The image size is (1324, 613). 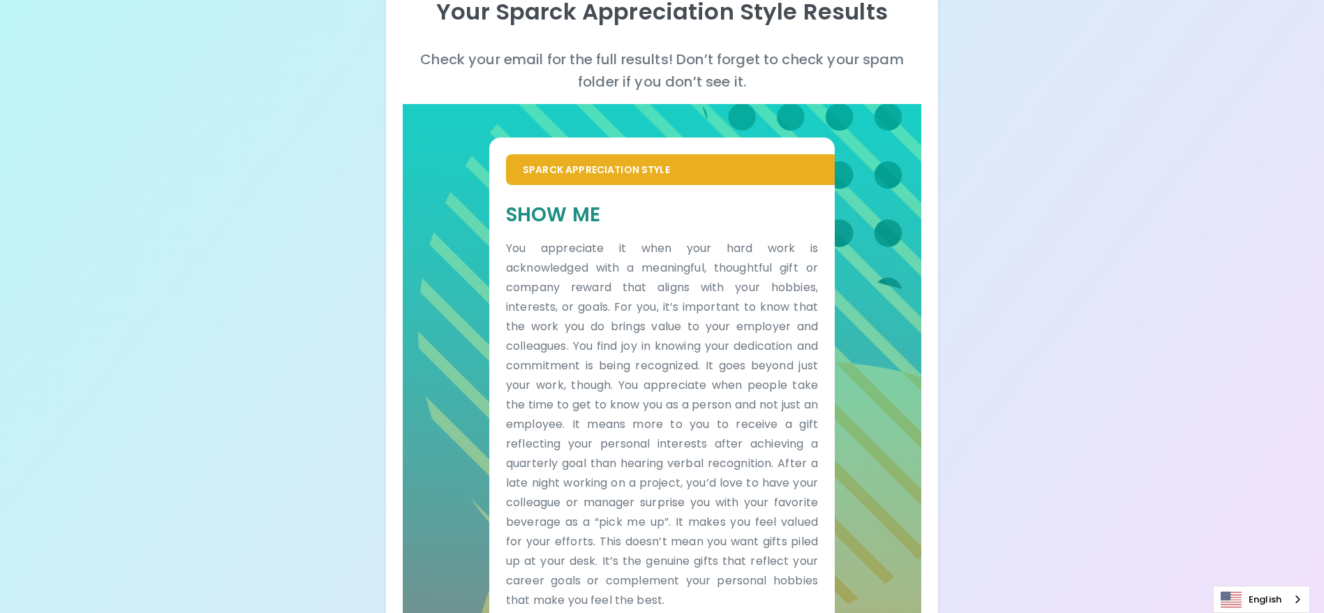 I want to click on h5: Show Me, so click(x=662, y=214).